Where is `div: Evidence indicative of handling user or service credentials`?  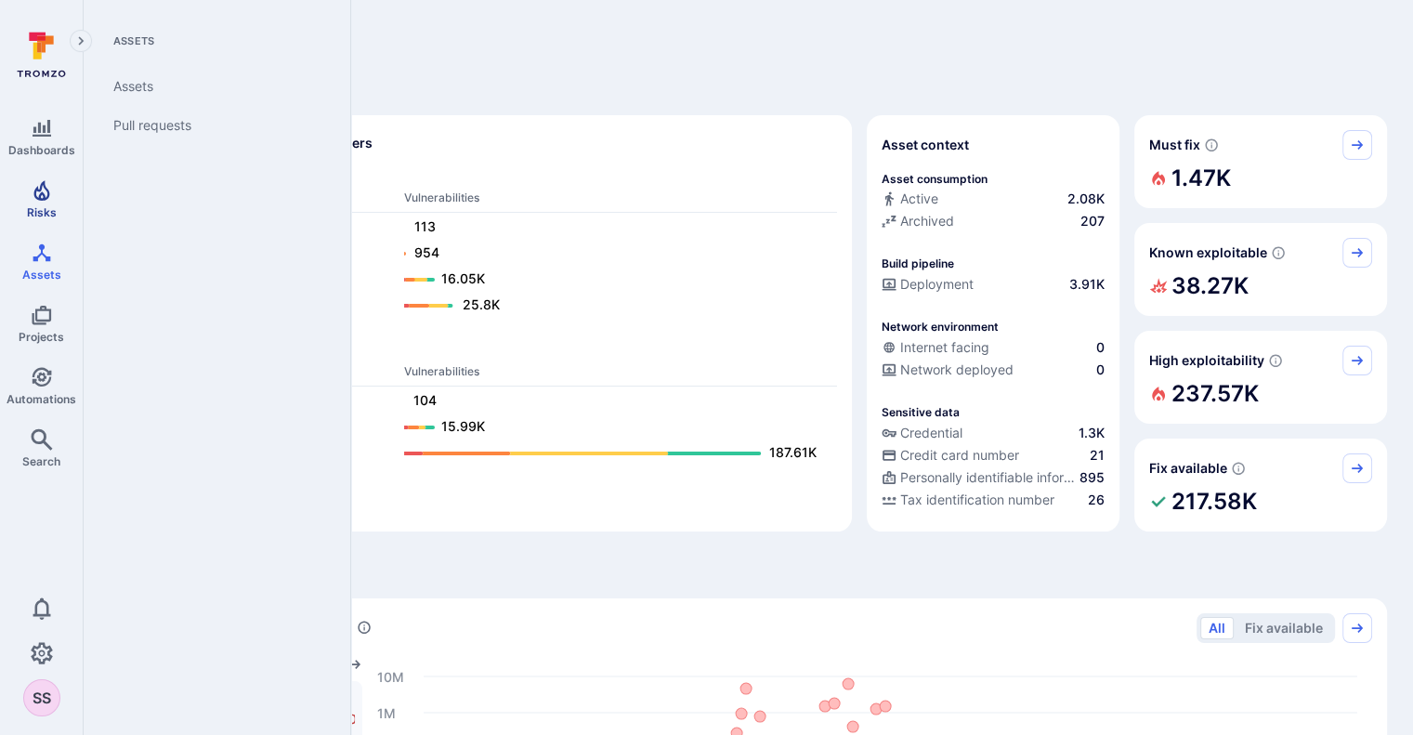 div: Evidence indicative of handling user or service credentials is located at coordinates (993, 435).